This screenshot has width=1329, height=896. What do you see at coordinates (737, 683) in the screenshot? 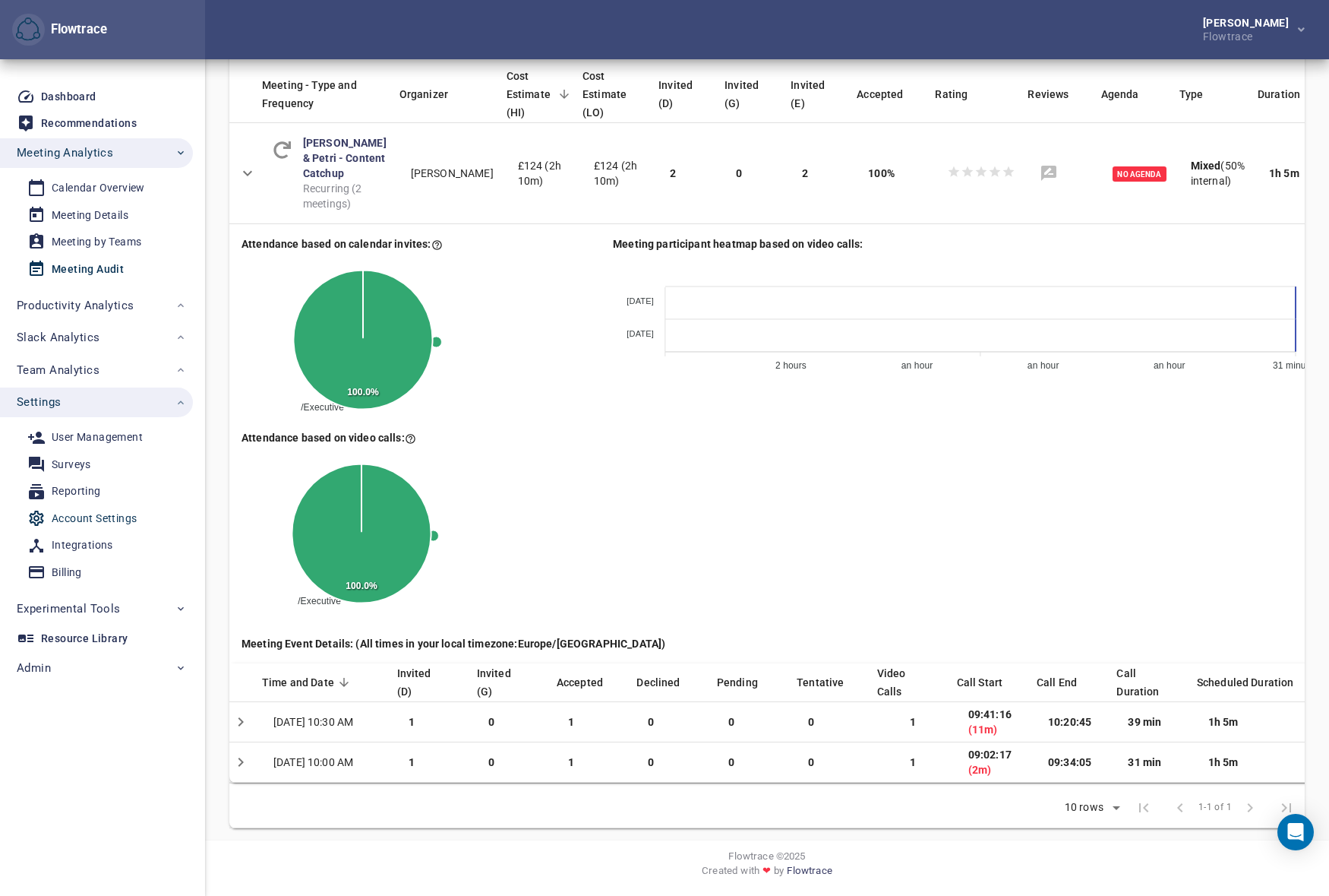
I see `span: Internal people who have not responded to the invite.` at bounding box center [737, 683].